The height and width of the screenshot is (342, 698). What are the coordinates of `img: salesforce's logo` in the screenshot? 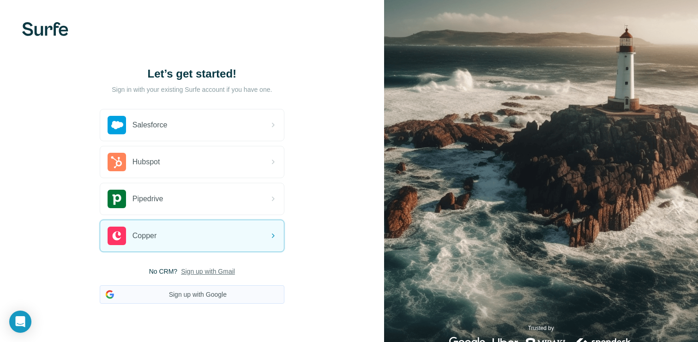 It's located at (117, 125).